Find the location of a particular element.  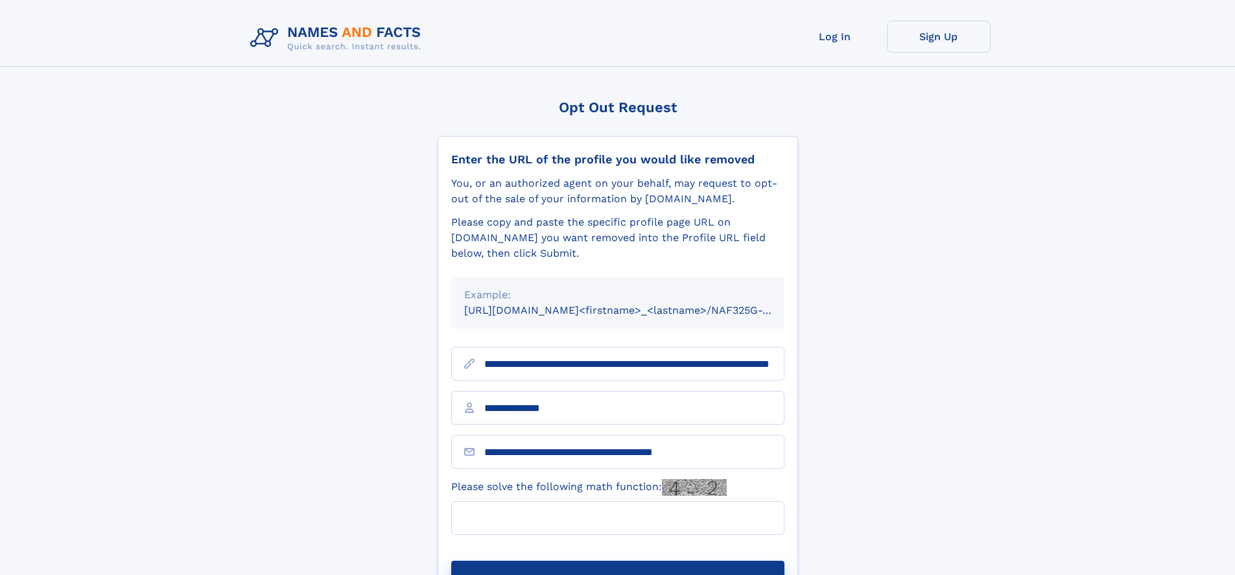

label: Please solve the following math function: is located at coordinates (589, 488).